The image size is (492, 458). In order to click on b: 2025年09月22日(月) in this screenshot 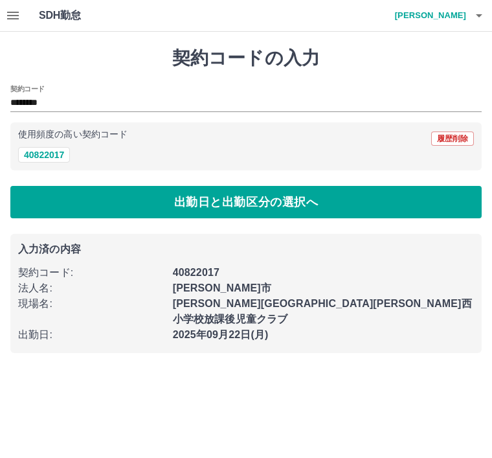, I will do `click(221, 334)`.